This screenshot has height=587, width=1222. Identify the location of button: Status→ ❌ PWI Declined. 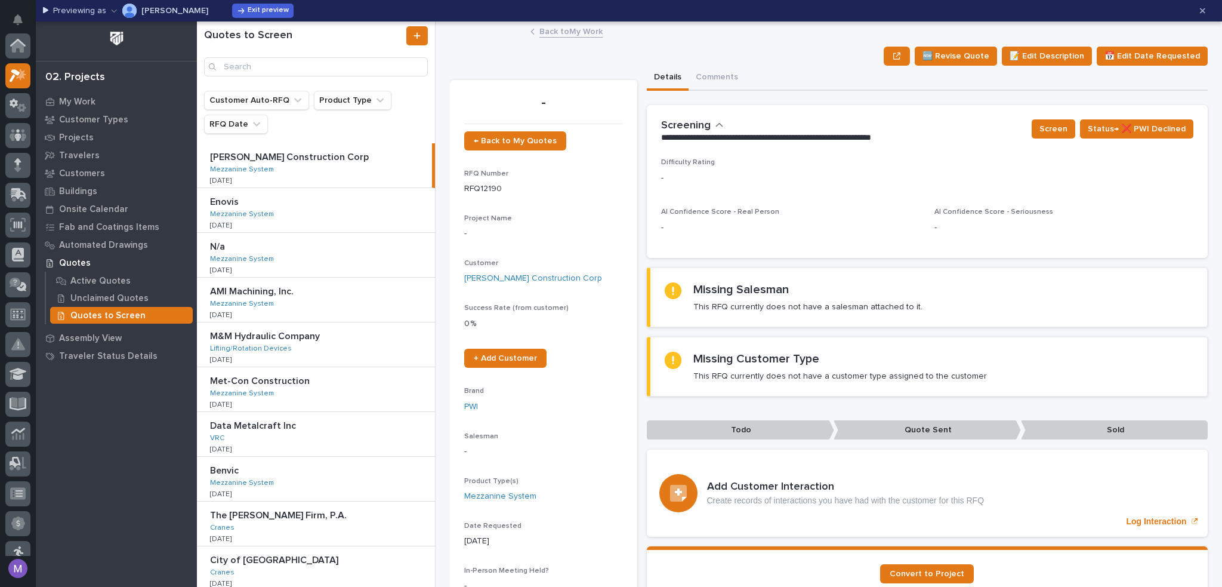
(1137, 129).